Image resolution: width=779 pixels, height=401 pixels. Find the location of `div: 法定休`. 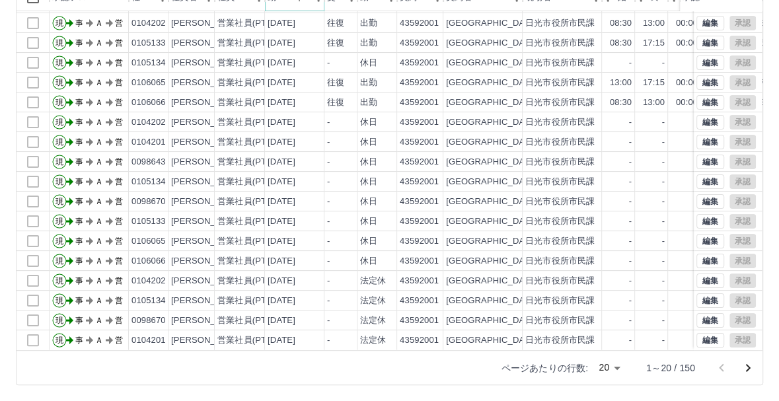

div: 法定休 is located at coordinates (373, 281).